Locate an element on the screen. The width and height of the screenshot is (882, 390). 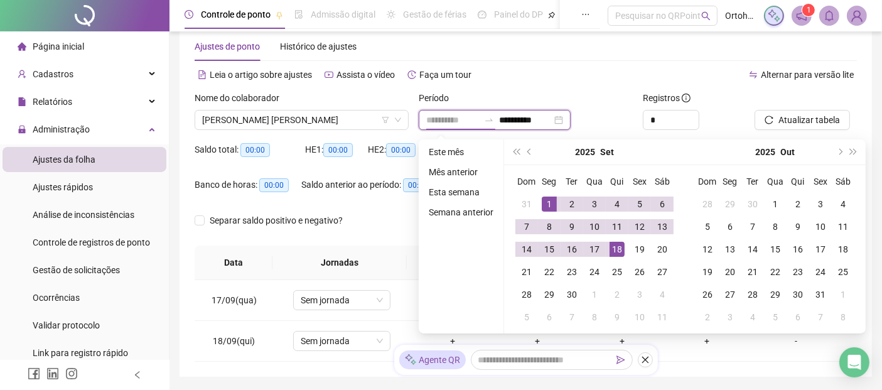
td: 2025-10-26 is located at coordinates (707, 294).